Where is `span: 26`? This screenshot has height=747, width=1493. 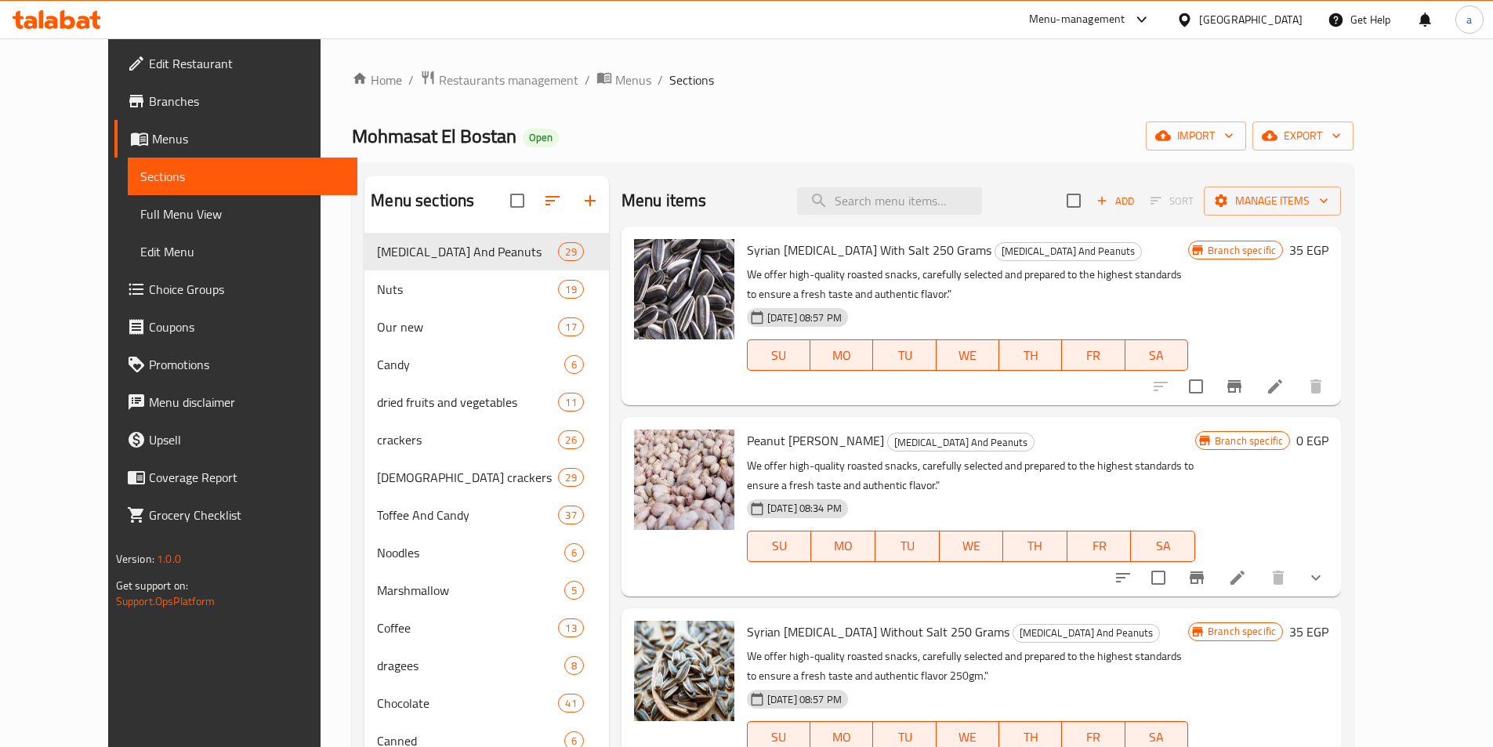
span: 26 is located at coordinates (571, 440).